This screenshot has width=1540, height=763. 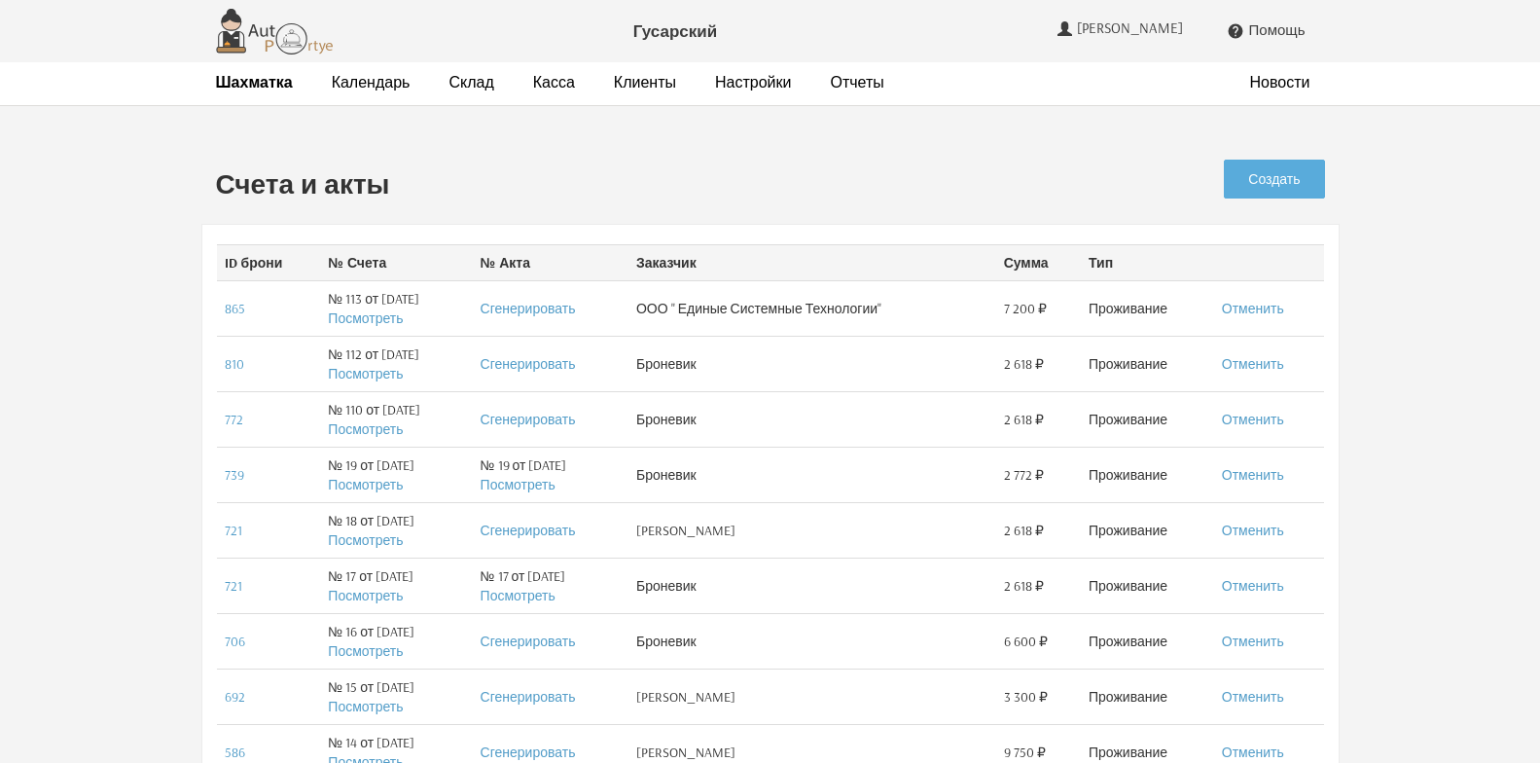 I want to click on strong: Шахматка, so click(x=254, y=82).